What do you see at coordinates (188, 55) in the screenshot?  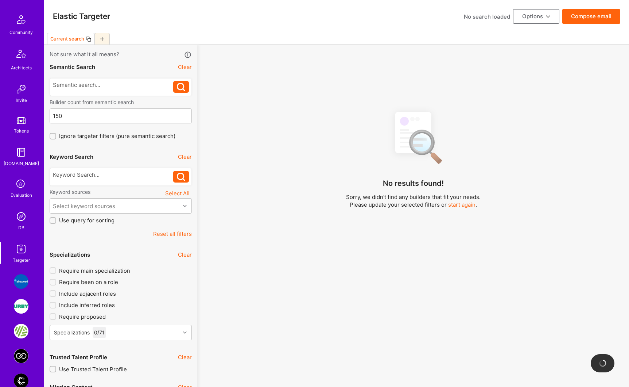 I see `i: icon Info` at bounding box center [188, 55].